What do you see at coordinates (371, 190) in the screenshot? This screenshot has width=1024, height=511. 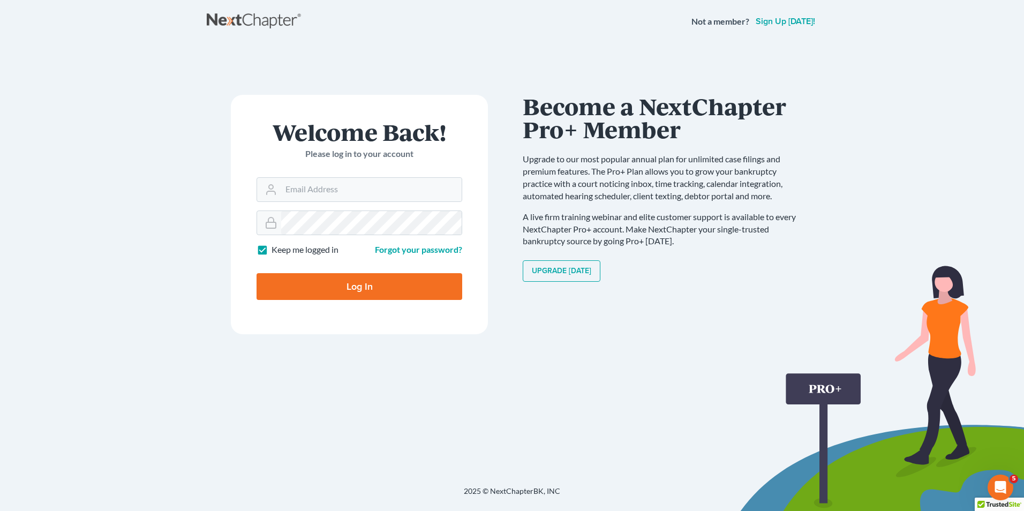 I see `input: Email Address` at bounding box center [371, 190].